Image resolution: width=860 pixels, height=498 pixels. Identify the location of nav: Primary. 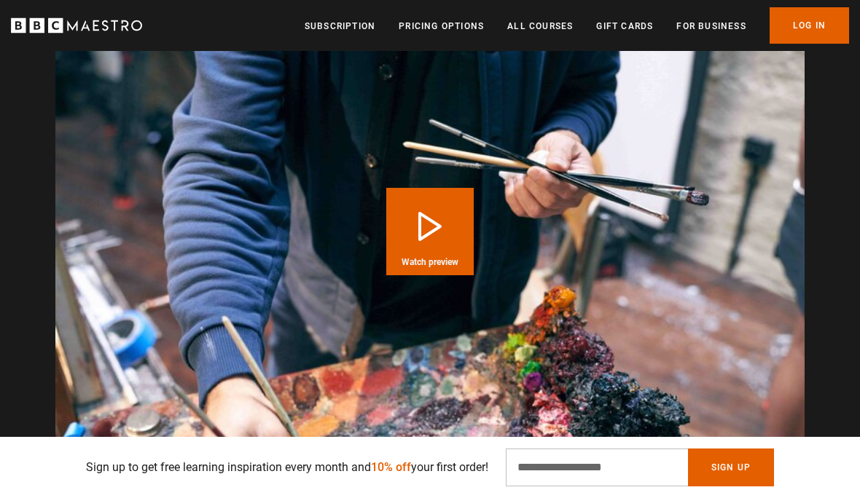
(576, 25).